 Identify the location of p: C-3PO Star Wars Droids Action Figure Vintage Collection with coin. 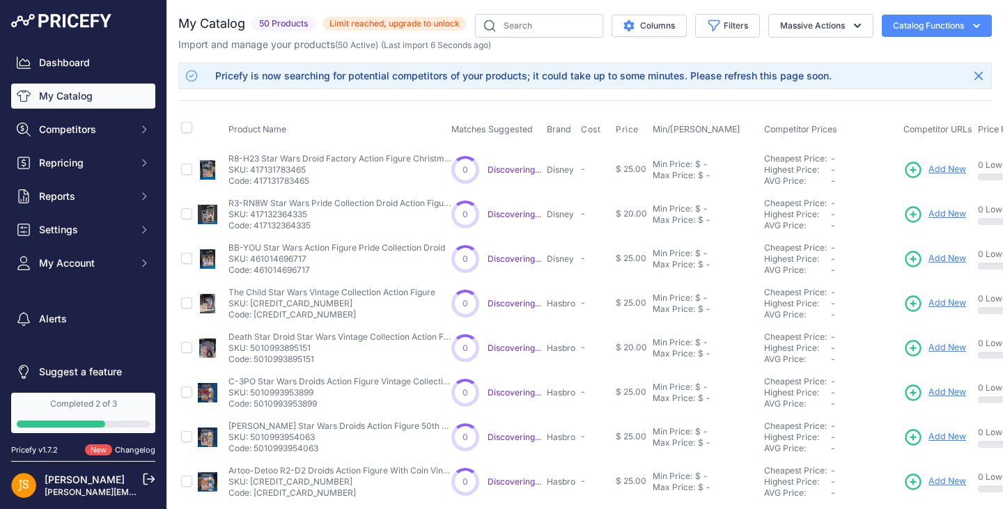
(340, 382).